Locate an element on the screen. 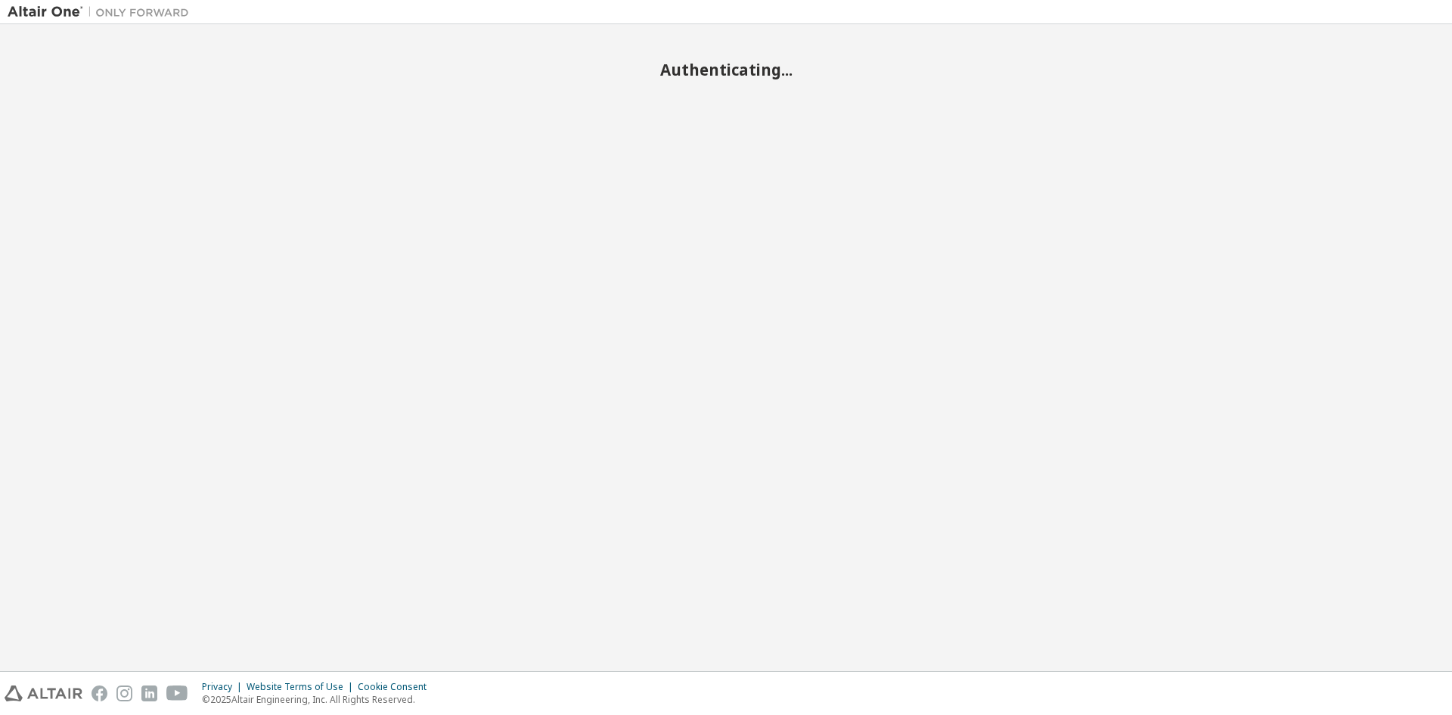  img: Altair One is located at coordinates (102, 12).